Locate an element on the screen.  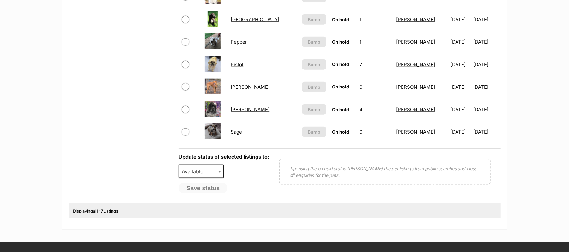
strong: all 17 is located at coordinates (98, 211).